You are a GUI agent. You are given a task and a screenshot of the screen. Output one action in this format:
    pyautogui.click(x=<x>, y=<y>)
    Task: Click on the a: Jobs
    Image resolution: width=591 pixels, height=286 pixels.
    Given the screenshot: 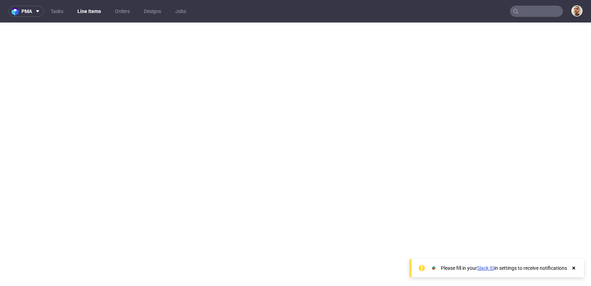 What is the action you would take?
    pyautogui.click(x=181, y=11)
    